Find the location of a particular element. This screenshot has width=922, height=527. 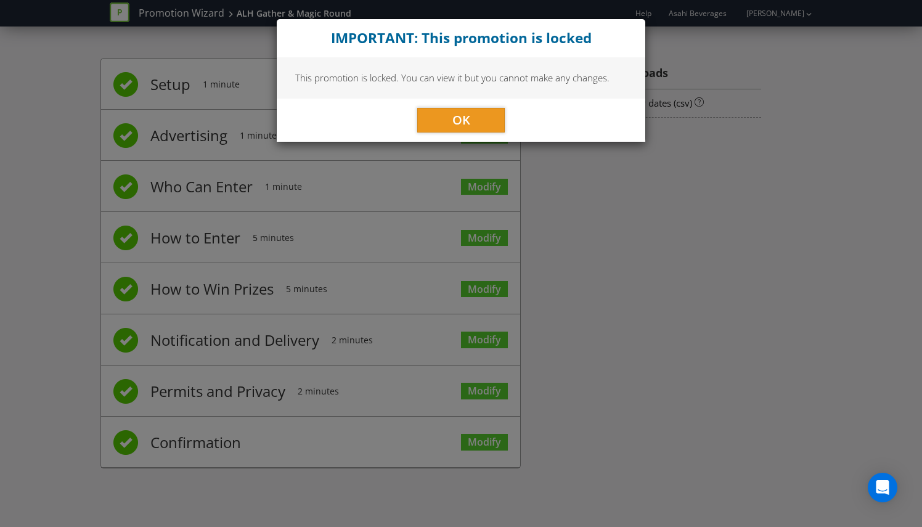

div: Close is located at coordinates (461, 38).